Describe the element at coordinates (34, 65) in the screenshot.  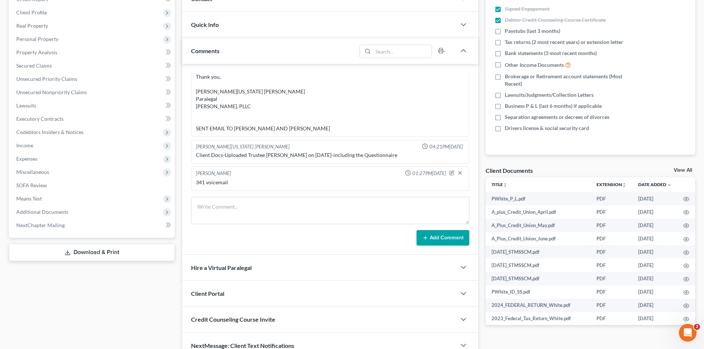
I see `span: Secured Claims` at that location.